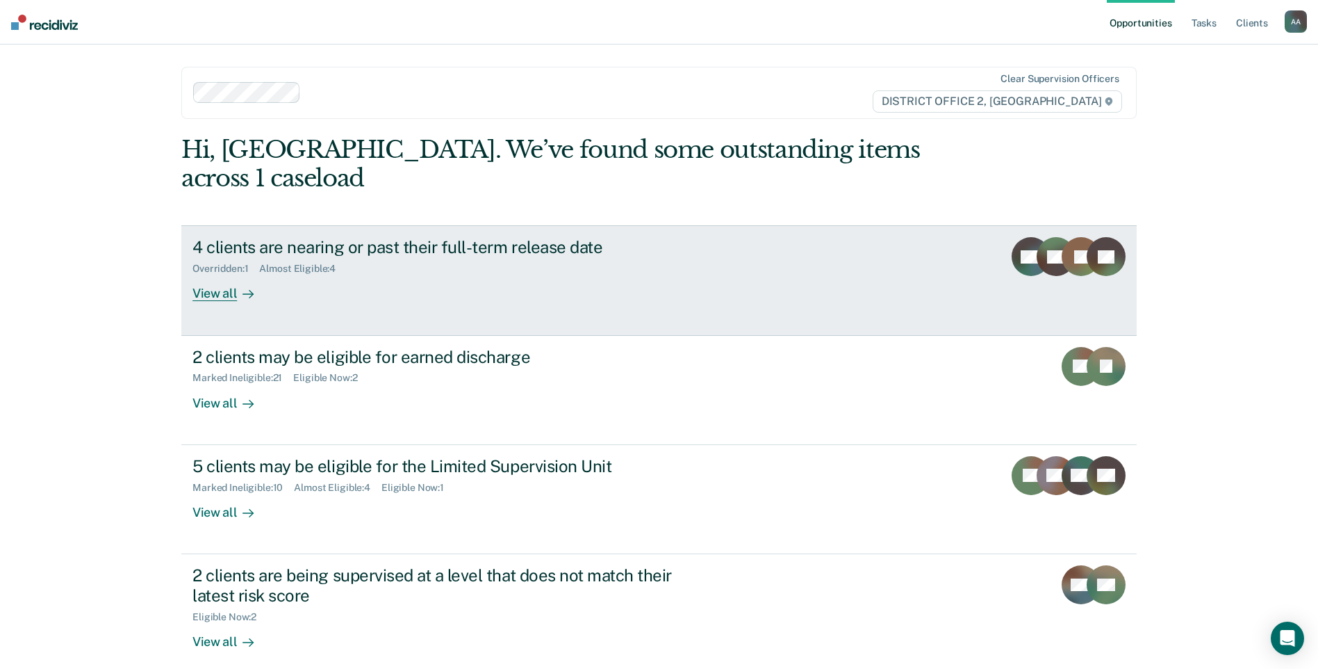 Image resolution: width=1318 pixels, height=669 pixels. What do you see at coordinates (436, 247) in the screenshot?
I see `div: 4 clients are nearing or past their full-term release date` at bounding box center [436, 247].